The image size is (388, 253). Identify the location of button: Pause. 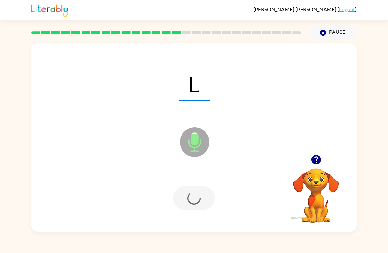
(333, 33).